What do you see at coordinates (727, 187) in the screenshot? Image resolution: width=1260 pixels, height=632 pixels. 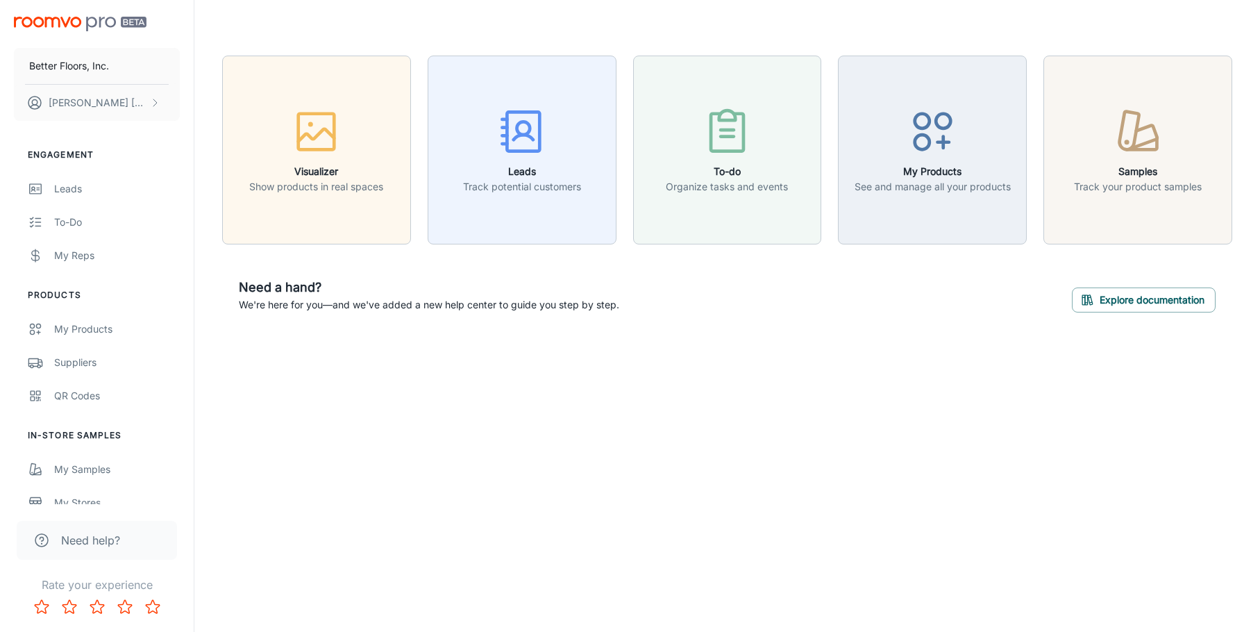 I see `p: Organize tasks and events` at bounding box center [727, 187].